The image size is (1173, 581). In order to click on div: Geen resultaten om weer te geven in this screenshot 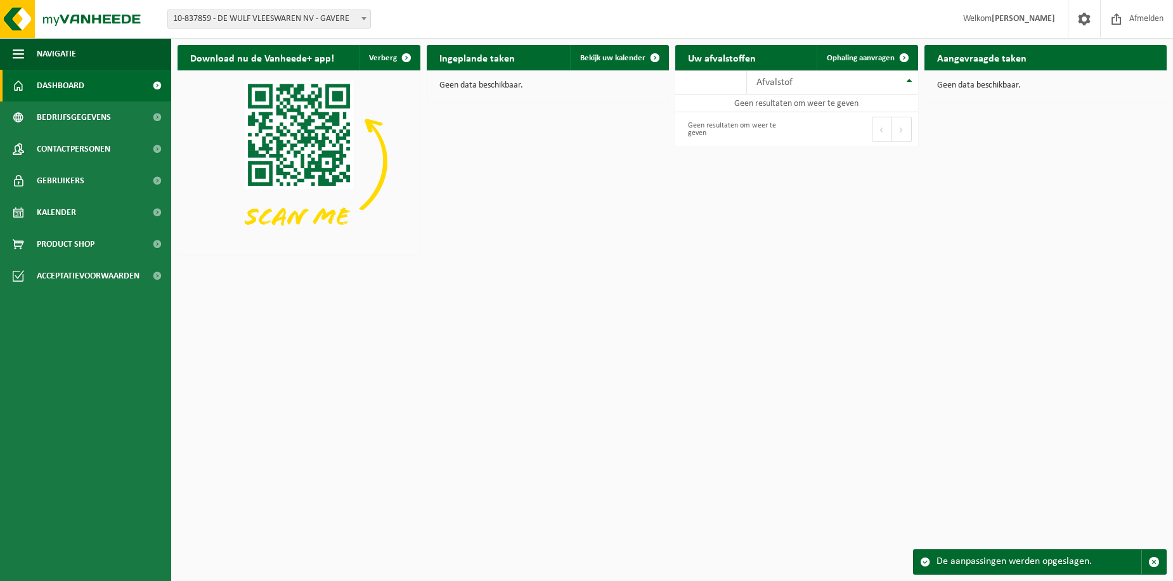, I will do `click(735, 129)`.